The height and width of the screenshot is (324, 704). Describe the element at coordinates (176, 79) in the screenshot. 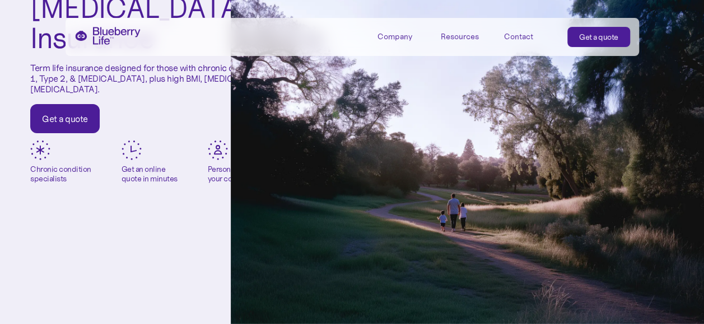

I see `p: Term life insurance designed for those with chronic conditions such as Type 1, Type 2, & [MEDICAL...` at that location.